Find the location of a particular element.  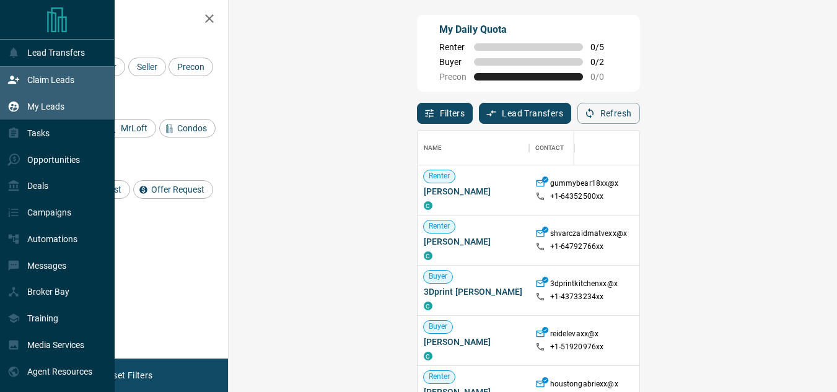

div: Offer Request is located at coordinates (173, 190).